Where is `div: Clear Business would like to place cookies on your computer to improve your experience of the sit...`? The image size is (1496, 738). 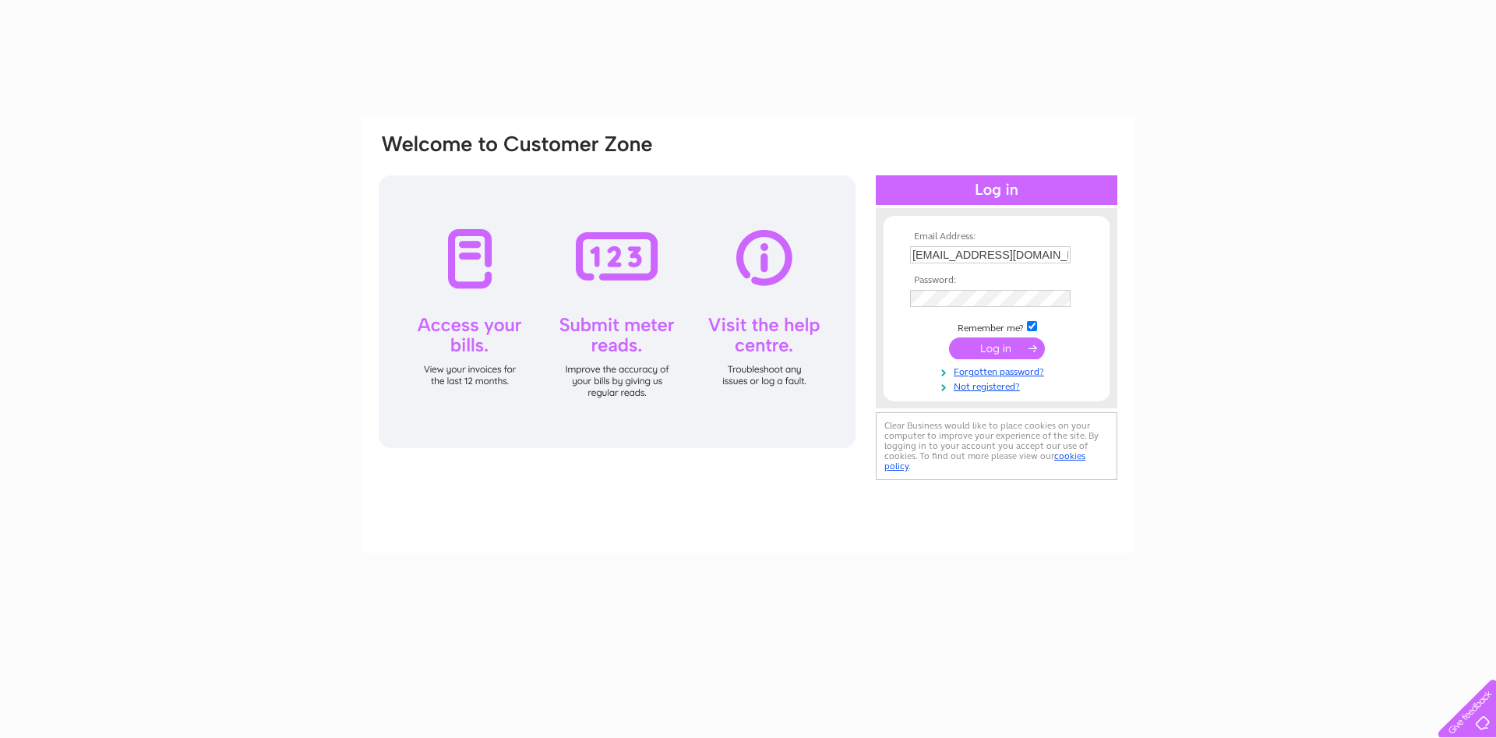 div: Clear Business would like to place cookies on your computer to improve your experience of the sit... is located at coordinates (996, 446).